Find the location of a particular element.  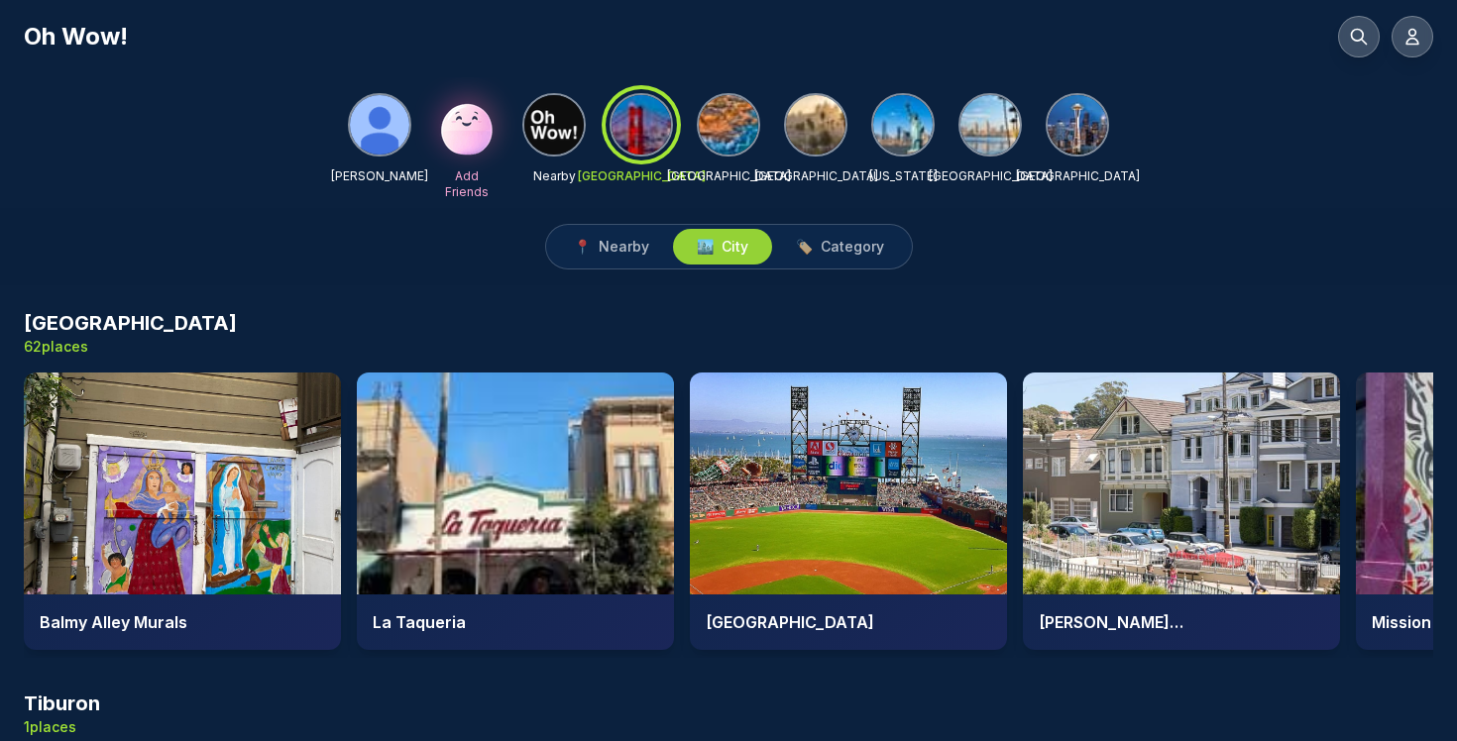

p: 62 places is located at coordinates (130, 347).